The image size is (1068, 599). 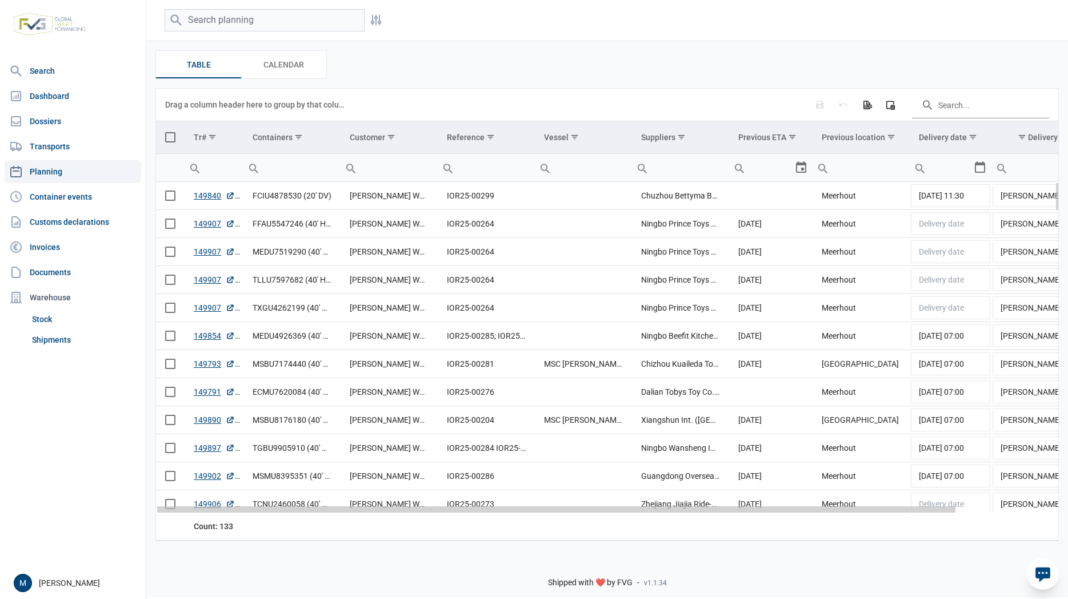 What do you see at coordinates (801, 167) in the screenshot?
I see `div: Select` at bounding box center [801, 167].